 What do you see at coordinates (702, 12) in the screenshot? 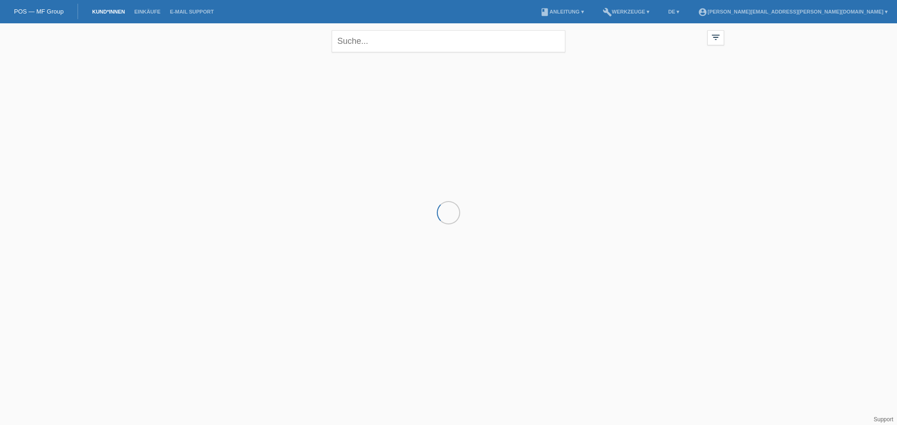
I see `i: account_circle` at bounding box center [702, 12].